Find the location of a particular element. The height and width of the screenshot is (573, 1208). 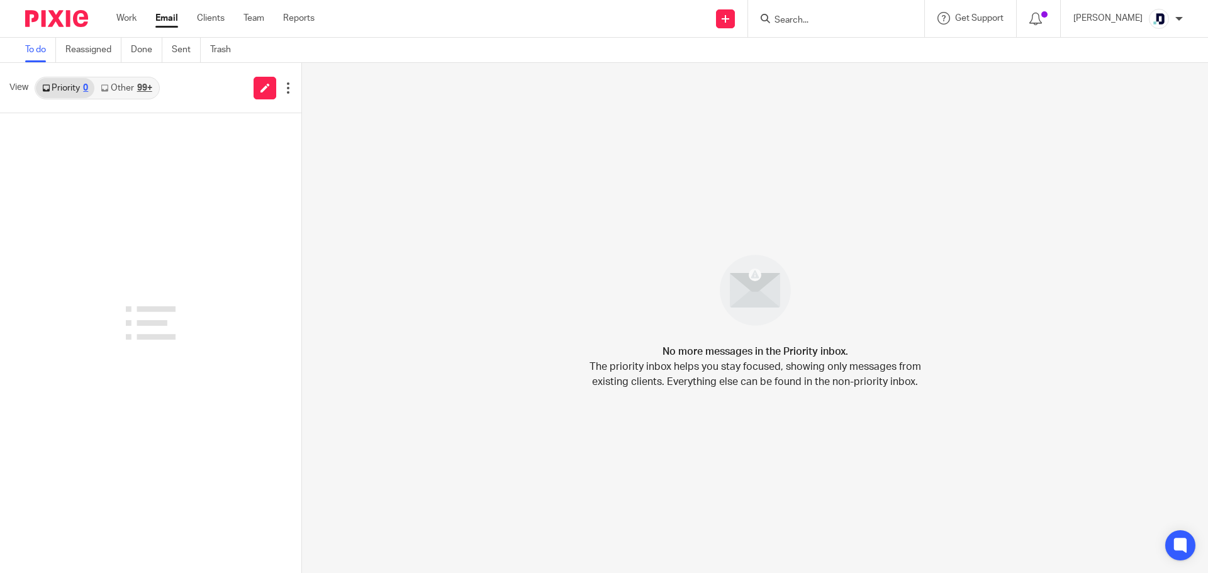

img: deximal_460x460_FB_Twitter.png is located at coordinates (1159, 19).